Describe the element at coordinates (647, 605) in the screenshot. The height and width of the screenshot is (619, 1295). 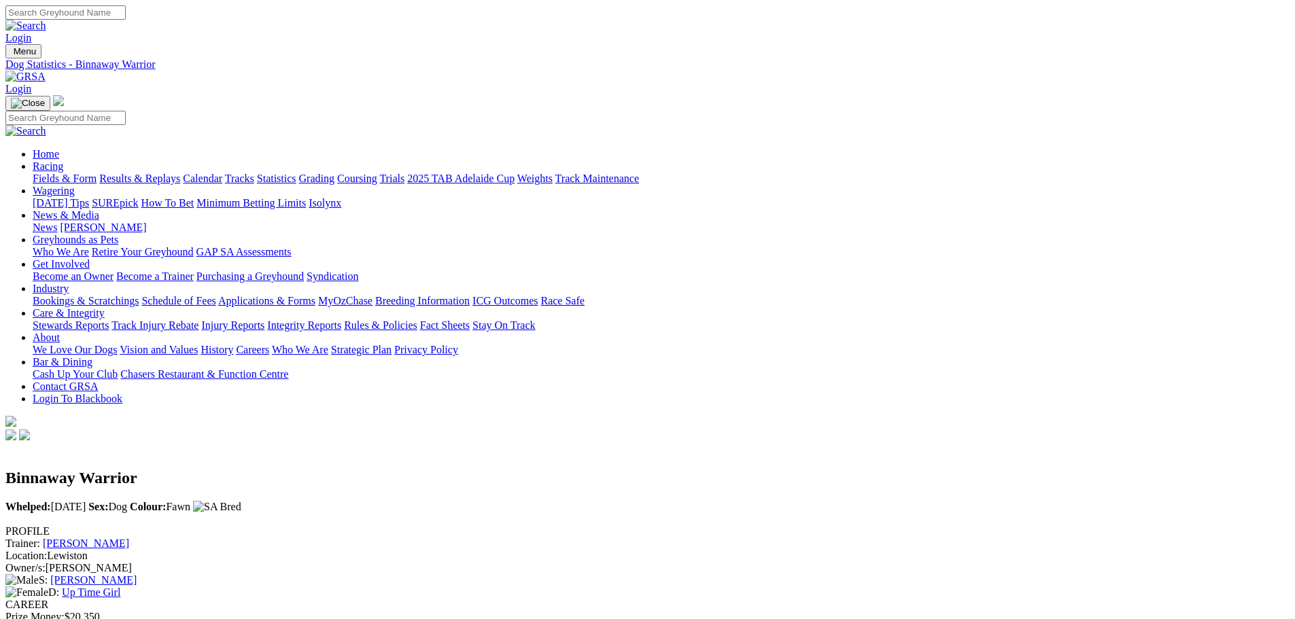
I see `div: CAREER` at that location.